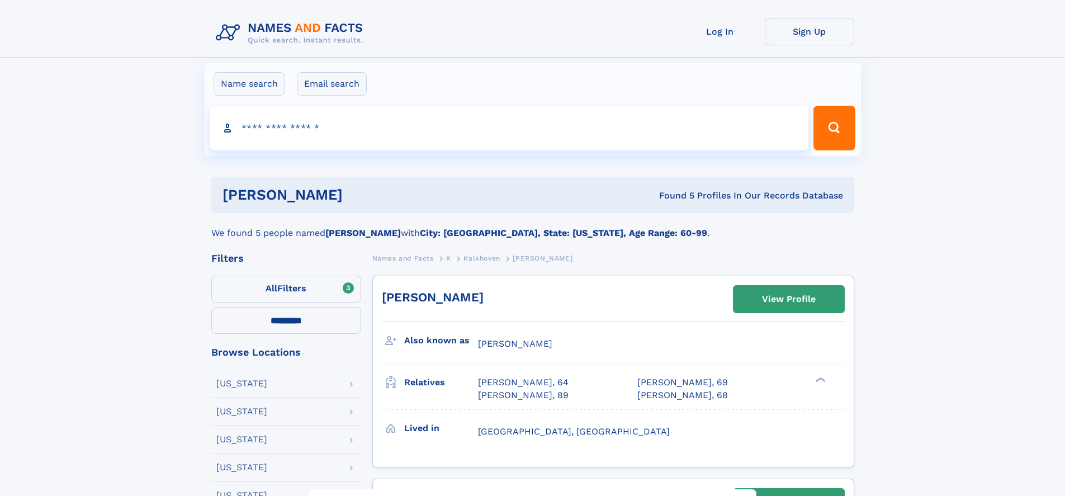  Describe the element at coordinates (509, 128) in the screenshot. I see `input: search input` at that location.